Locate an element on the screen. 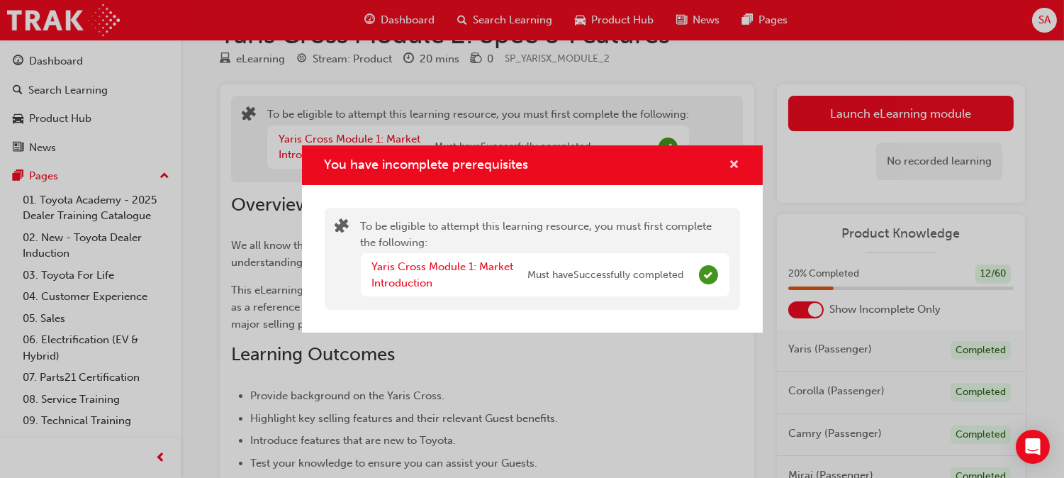 This screenshot has width=1064, height=478. span: Complete is located at coordinates (708, 274).